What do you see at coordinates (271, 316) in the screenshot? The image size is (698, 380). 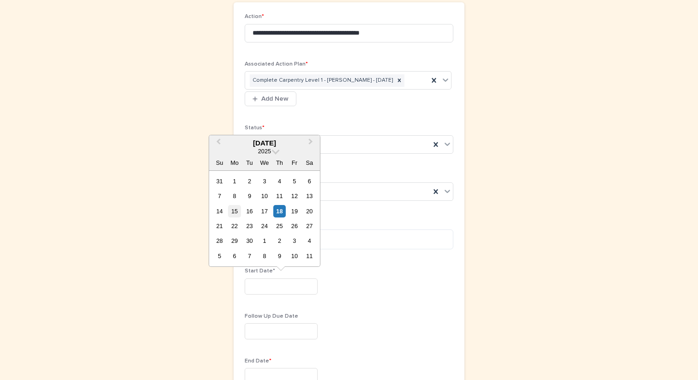 I see `span: Follow Up Due Date` at bounding box center [271, 316].